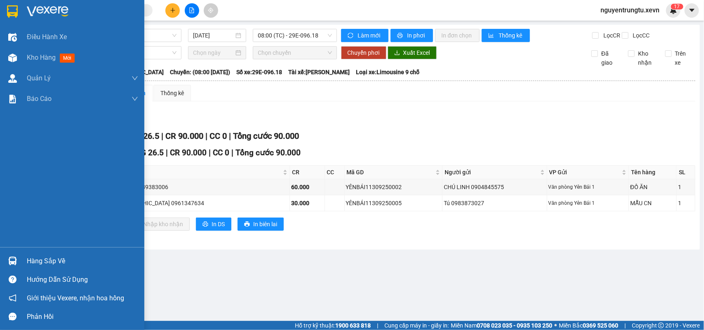  What do you see at coordinates (268, 153) in the screenshot?
I see `span: Tổng cước 90.000` at bounding box center [268, 153].